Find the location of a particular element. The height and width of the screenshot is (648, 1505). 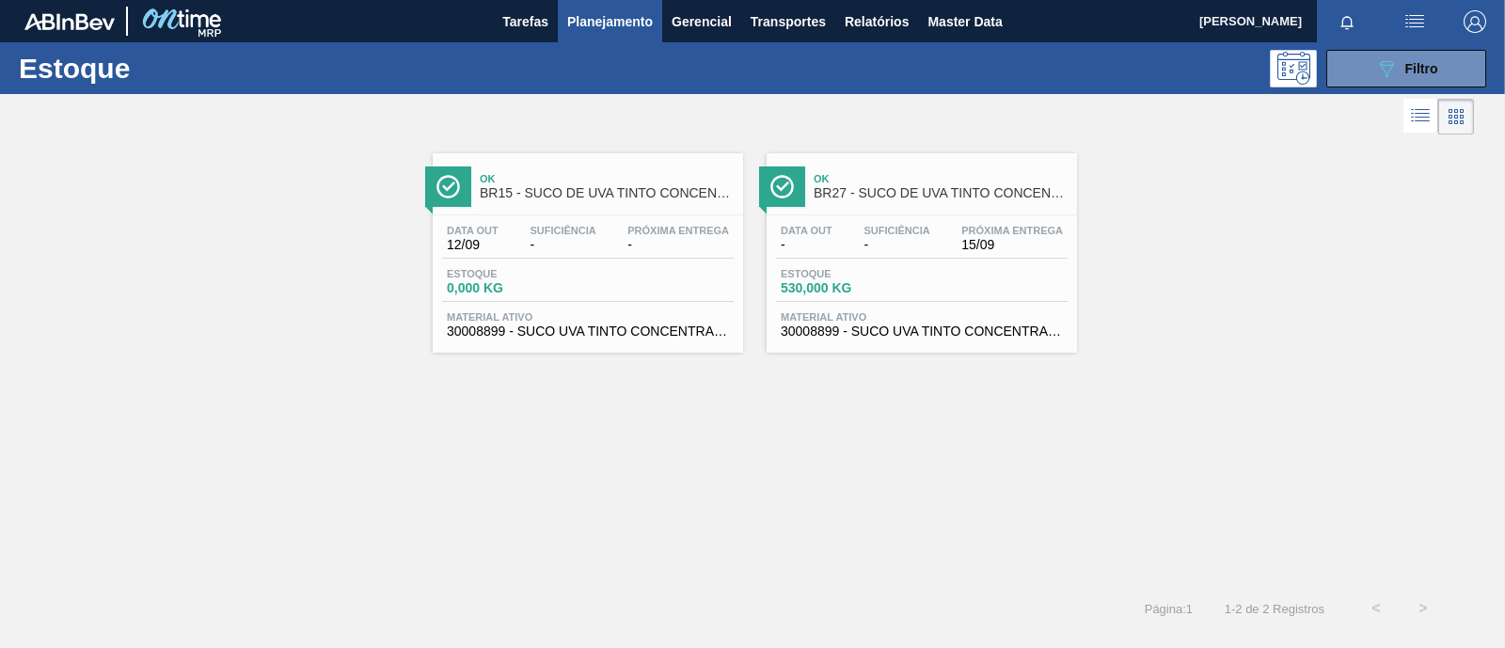

span: Relatórios is located at coordinates (876, 22).